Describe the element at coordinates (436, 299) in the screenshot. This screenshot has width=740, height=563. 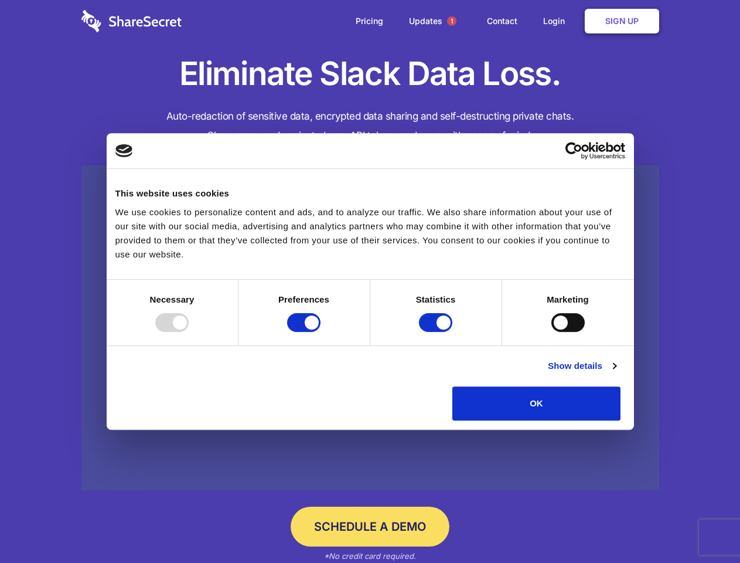
I see `strong: Statistics` at that location.